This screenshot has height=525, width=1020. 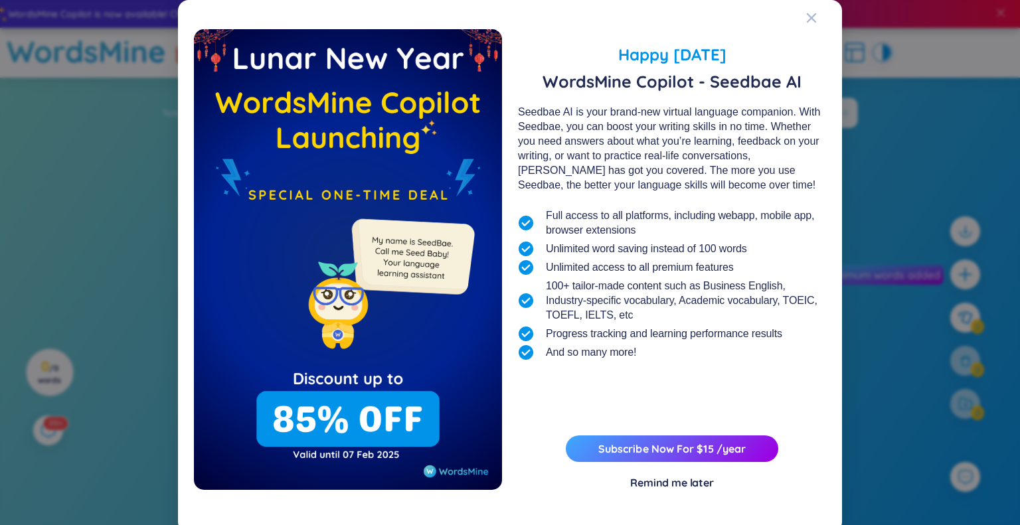 What do you see at coordinates (672, 149) in the screenshot?
I see `div: Seedbae AI is your brand-new virtual language companion. With Seedbae, you can boost your writing...` at bounding box center [672, 149].